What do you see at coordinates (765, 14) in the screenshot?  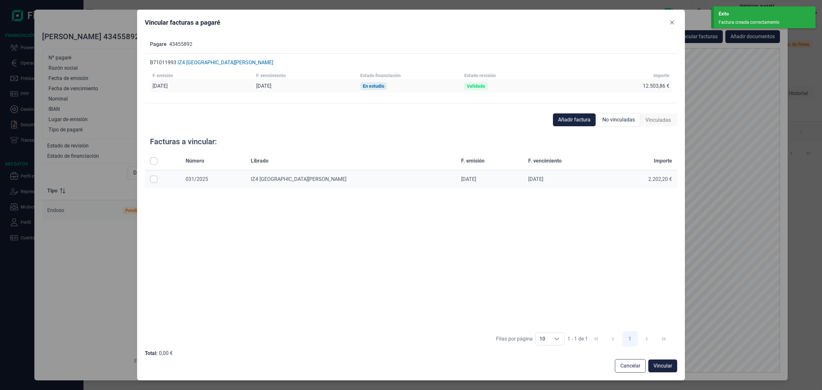 I see `div: Éxito` at bounding box center [765, 14].